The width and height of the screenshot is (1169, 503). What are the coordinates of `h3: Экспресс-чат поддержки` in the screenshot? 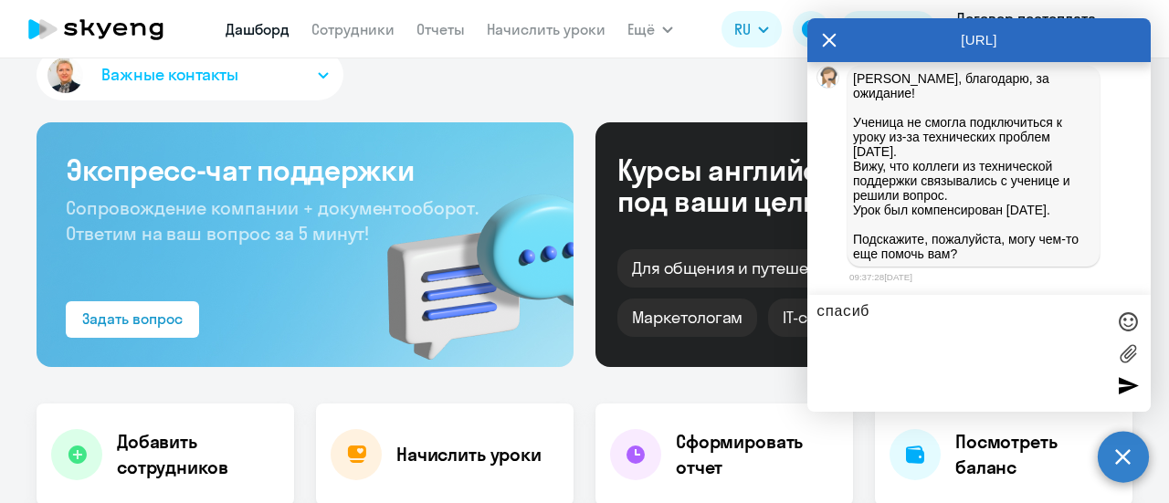 It's located at (305, 170).